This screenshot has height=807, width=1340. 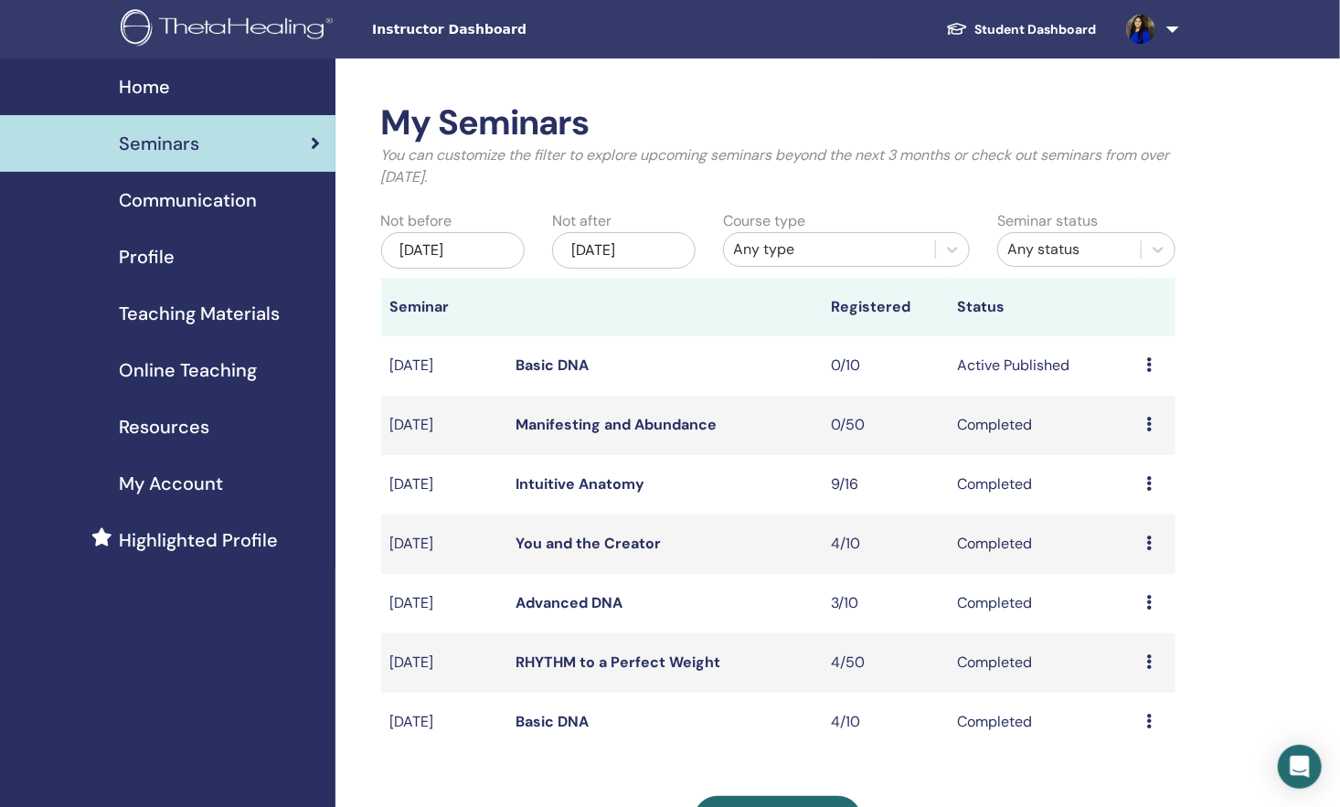 What do you see at coordinates (144, 87) in the screenshot?
I see `span: Home` at bounding box center [144, 87].